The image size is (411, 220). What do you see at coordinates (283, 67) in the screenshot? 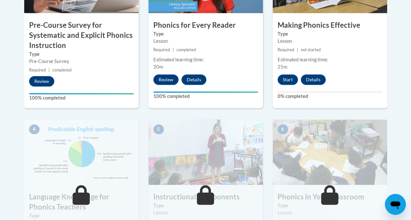
I see `span: 25m` at bounding box center [283, 67].